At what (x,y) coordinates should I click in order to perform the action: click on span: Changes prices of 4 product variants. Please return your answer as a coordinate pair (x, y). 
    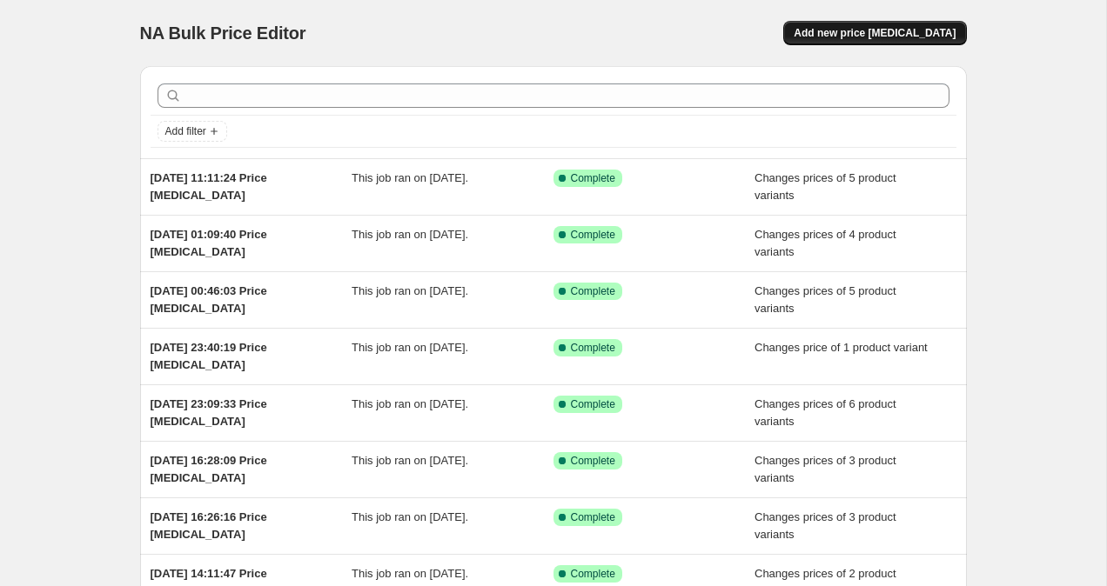
    Looking at the image, I should click on (825, 243).